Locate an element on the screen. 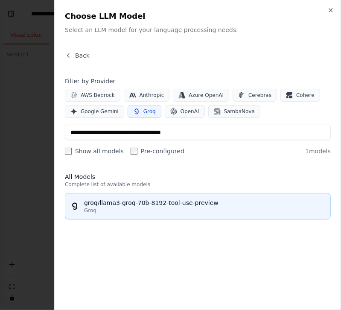 The height and width of the screenshot is (310, 341). button: Google Gemini is located at coordinates (94, 112).